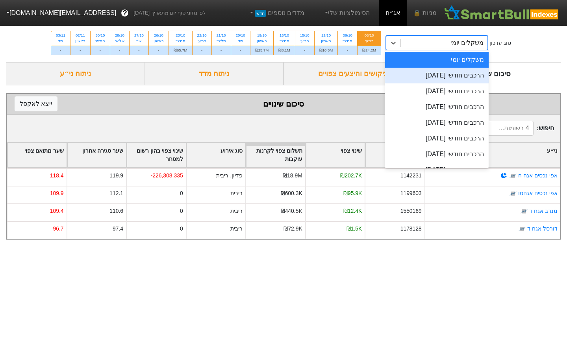 The image size is (567, 358). I want to click on div: ₪12.4K, so click(352, 211).